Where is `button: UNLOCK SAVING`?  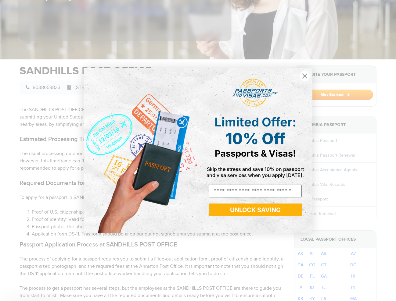 button: UNLOCK SAVING is located at coordinates (255, 210).